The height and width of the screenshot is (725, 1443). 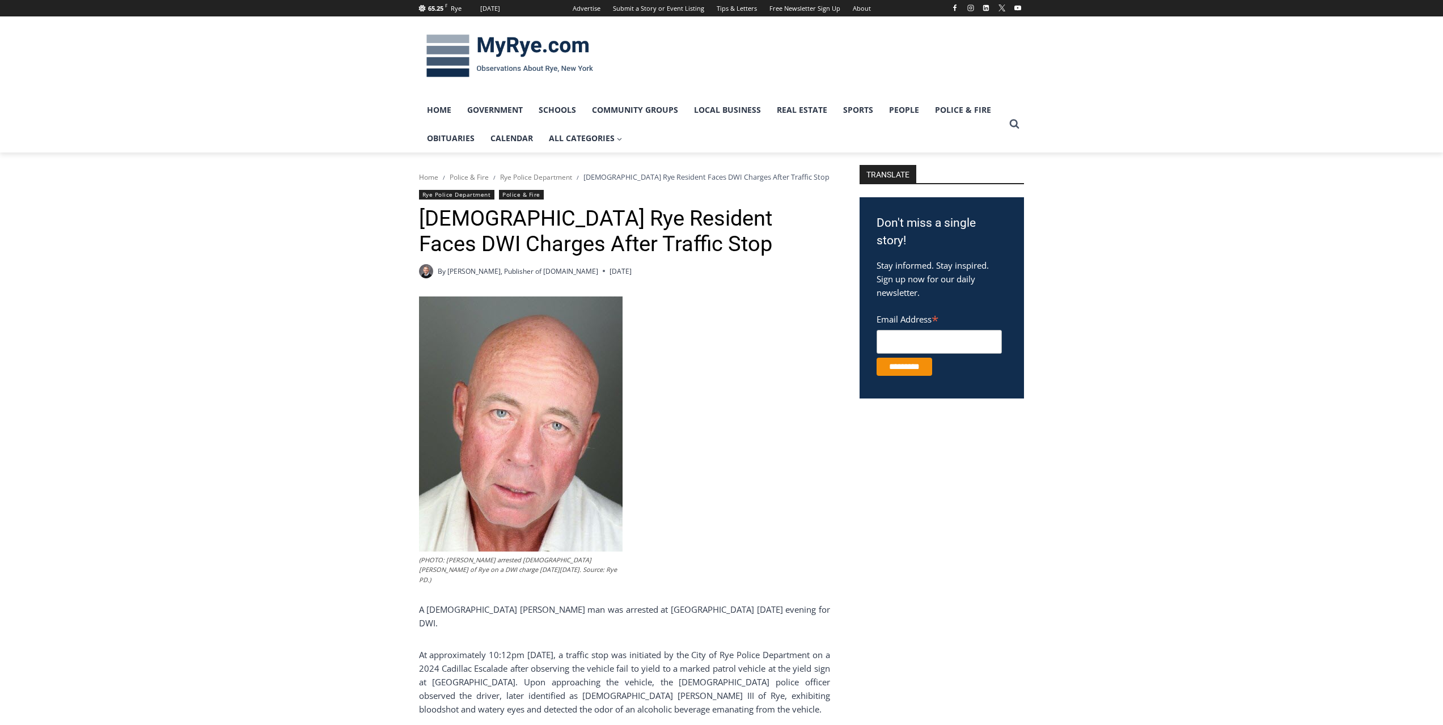 What do you see at coordinates (904, 110) in the screenshot?
I see `a: People` at bounding box center [904, 110].